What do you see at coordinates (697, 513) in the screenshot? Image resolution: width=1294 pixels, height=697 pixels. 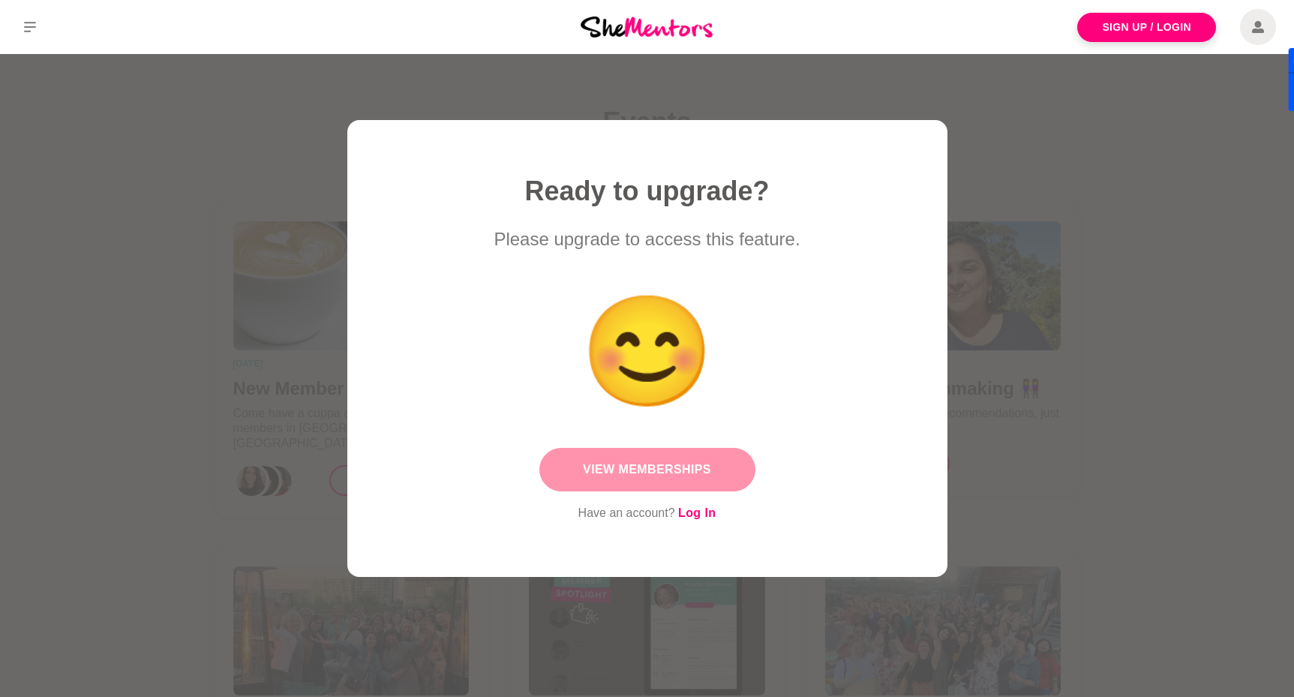 I see `a: Log In` at bounding box center [697, 513].